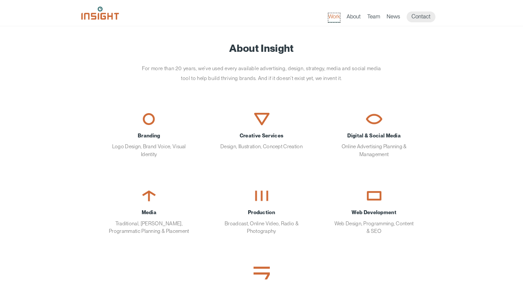 The image size is (523, 285). Describe the element at coordinates (262, 222) in the screenshot. I see `div: Broadcast, Online Video, Radio & Photography` at that location.